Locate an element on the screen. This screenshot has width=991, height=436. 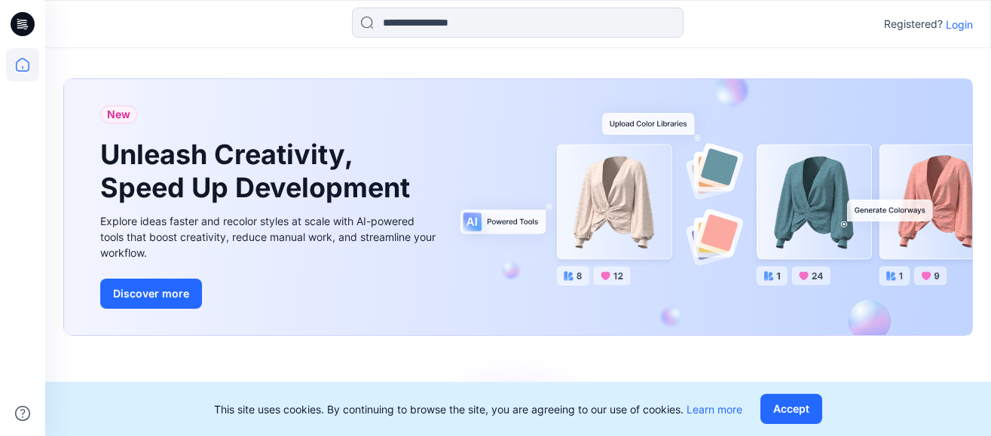
p: Registered? is located at coordinates (913, 24).